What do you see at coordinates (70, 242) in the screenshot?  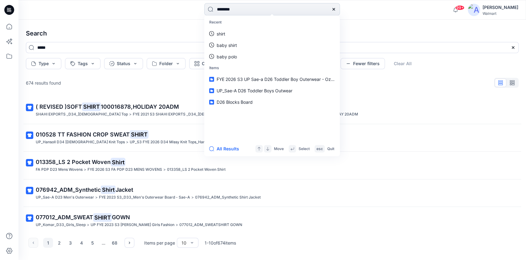 I see `button: 3` at bounding box center [70, 242].